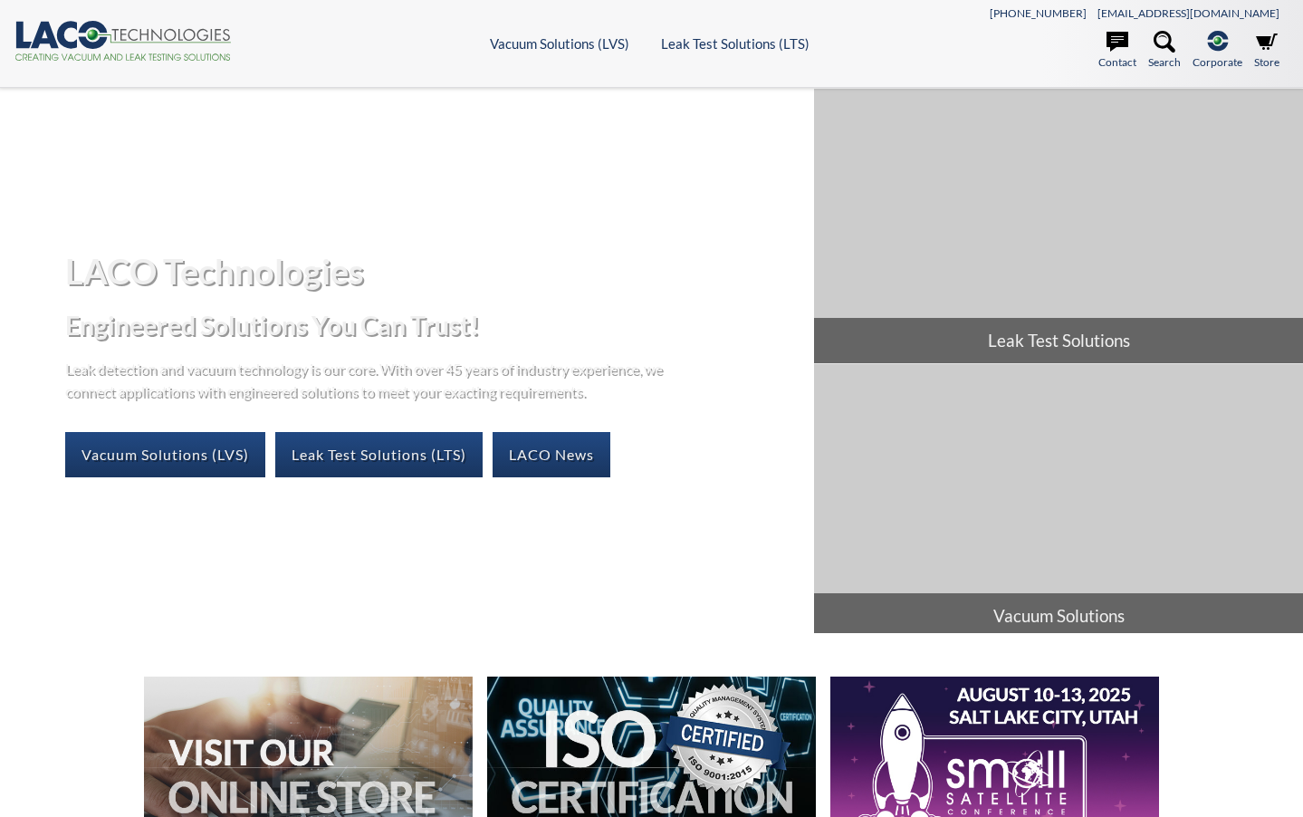 This screenshot has width=1303, height=817. Describe the element at coordinates (1118, 51) in the screenshot. I see `a: Contact` at that location.